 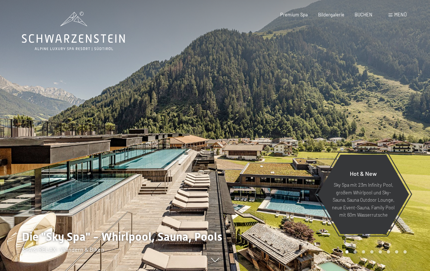 I want to click on span: Menü, so click(x=401, y=15).